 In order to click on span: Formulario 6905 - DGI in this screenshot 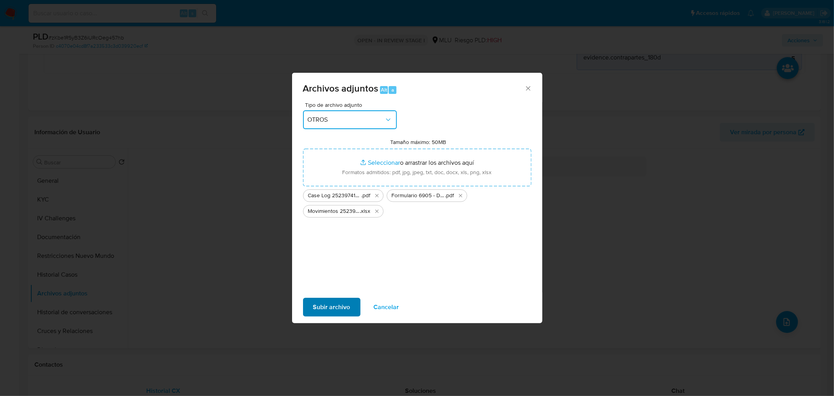, I will do `click(418, 195)`.